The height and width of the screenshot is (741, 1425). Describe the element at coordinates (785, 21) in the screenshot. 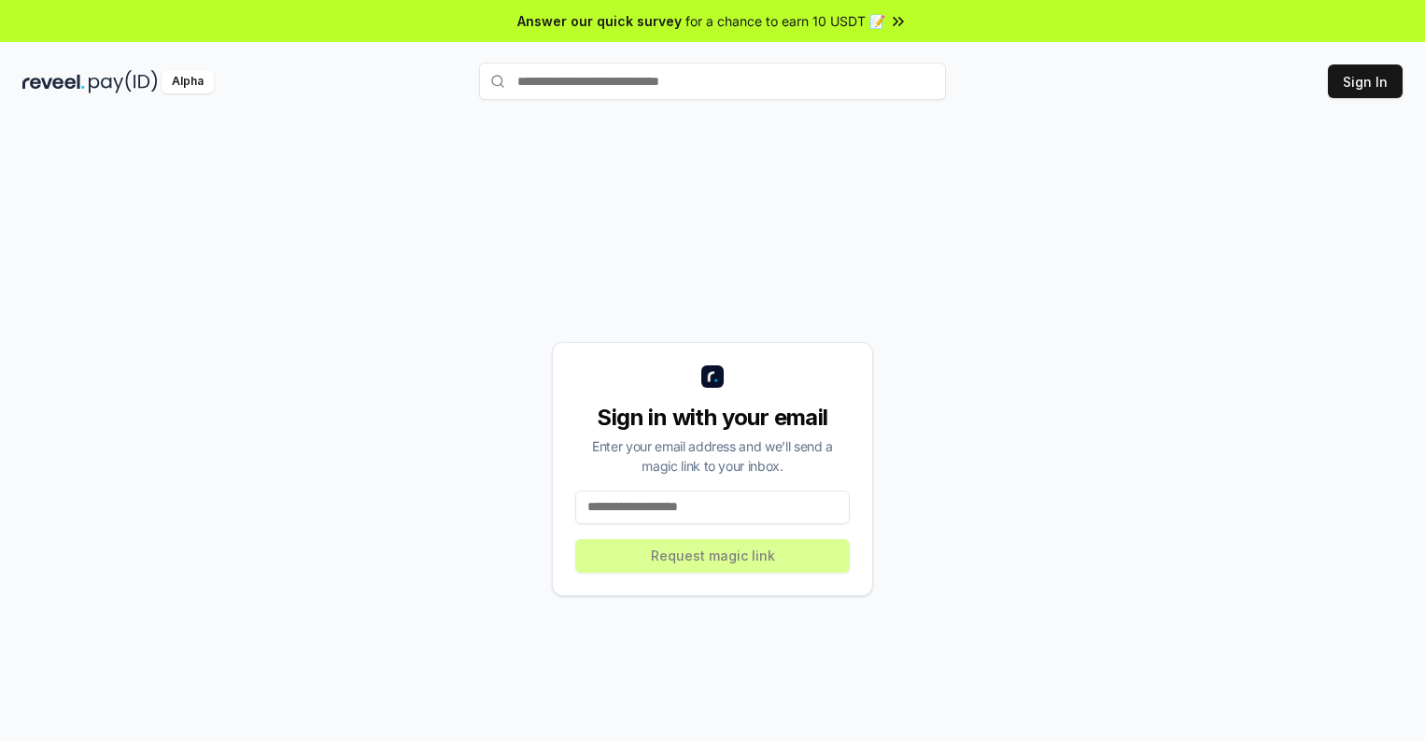

I see `span: for a chance to earn 10 USDT 📝` at that location.